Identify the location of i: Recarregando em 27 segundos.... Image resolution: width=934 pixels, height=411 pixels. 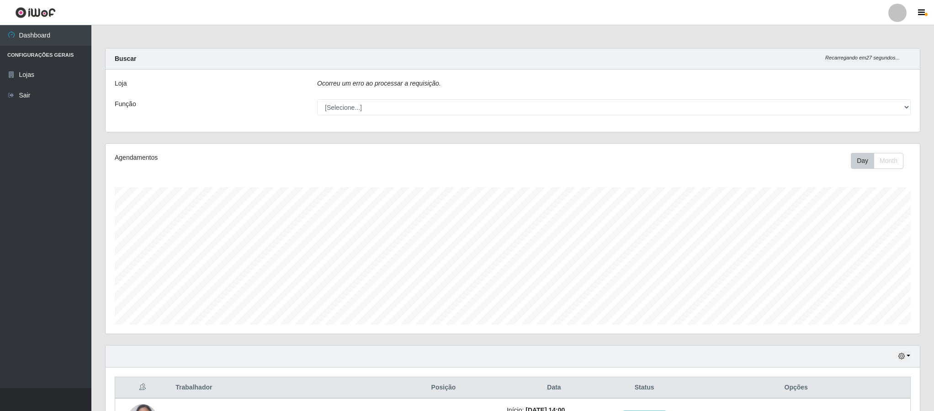
(863, 58).